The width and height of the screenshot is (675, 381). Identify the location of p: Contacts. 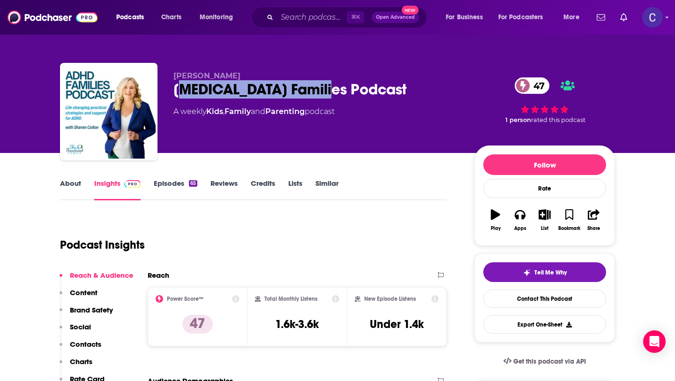
(85, 344).